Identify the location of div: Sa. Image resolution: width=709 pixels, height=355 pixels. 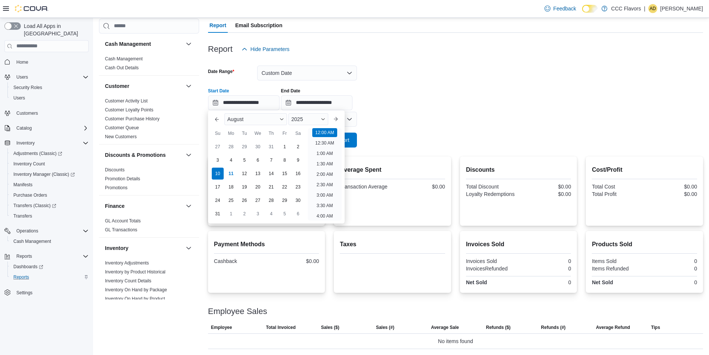
(298, 133).